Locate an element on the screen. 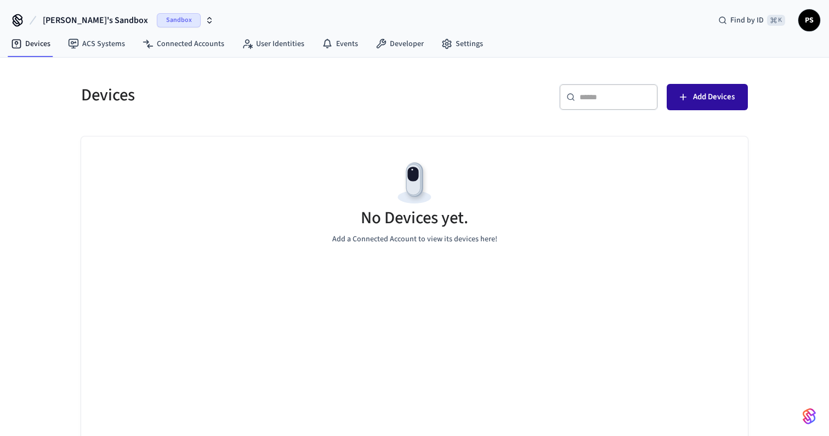 This screenshot has height=436, width=829. span: ⌘ K is located at coordinates (776, 20).